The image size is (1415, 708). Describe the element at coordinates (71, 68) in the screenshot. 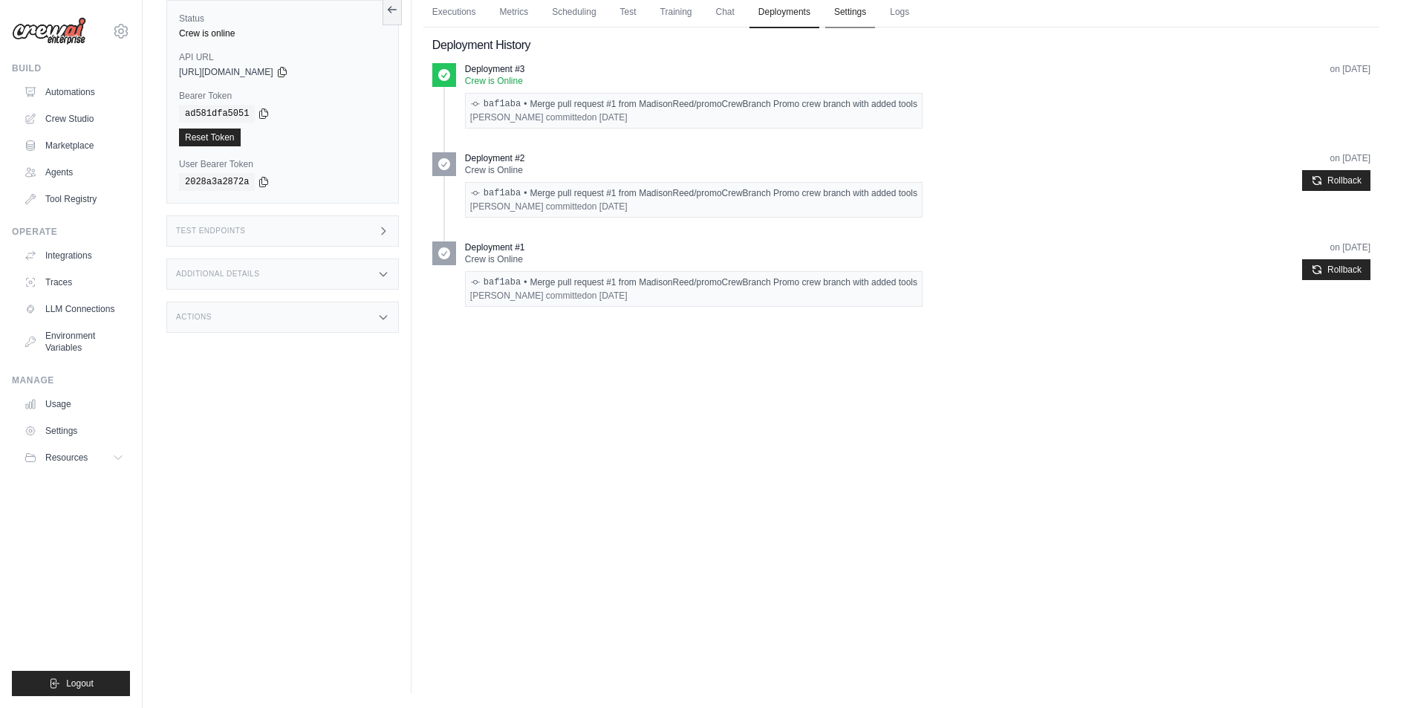

I see `div: Build` at that location.